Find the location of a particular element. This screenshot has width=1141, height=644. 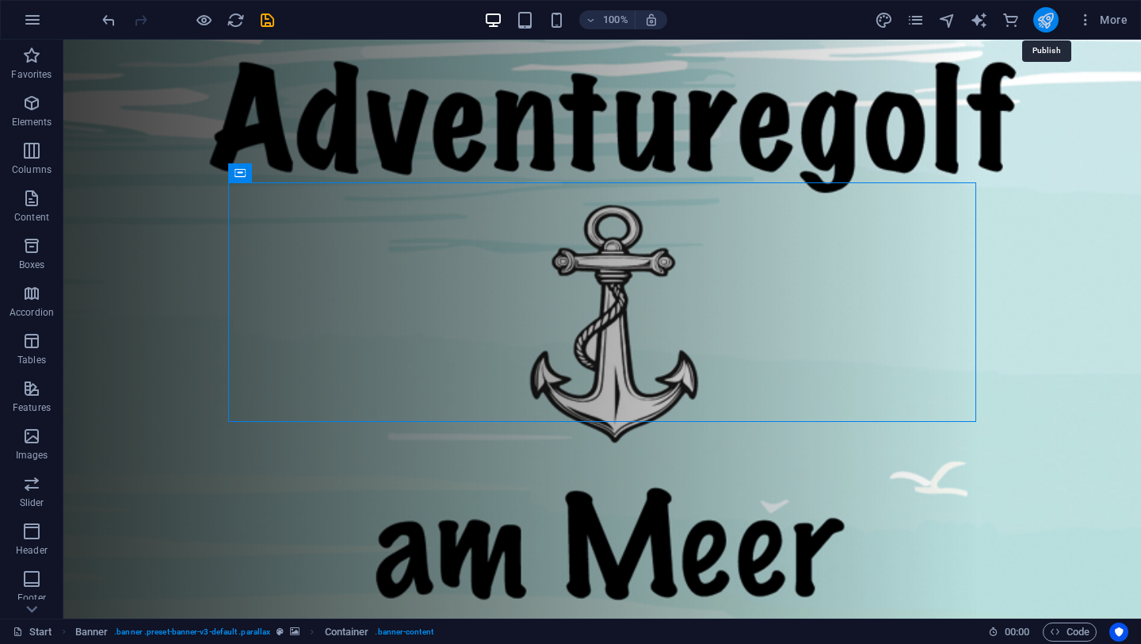

button: 100% is located at coordinates (607, 20).